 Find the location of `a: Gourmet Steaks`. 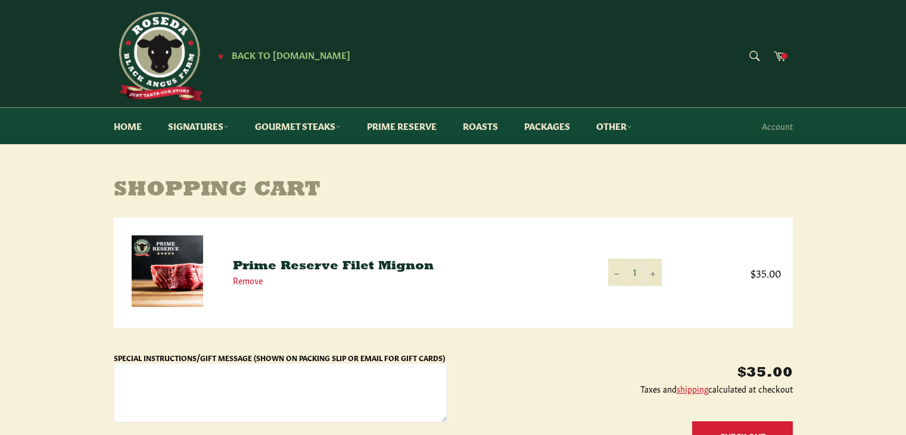

a: Gourmet Steaks is located at coordinates (298, 126).